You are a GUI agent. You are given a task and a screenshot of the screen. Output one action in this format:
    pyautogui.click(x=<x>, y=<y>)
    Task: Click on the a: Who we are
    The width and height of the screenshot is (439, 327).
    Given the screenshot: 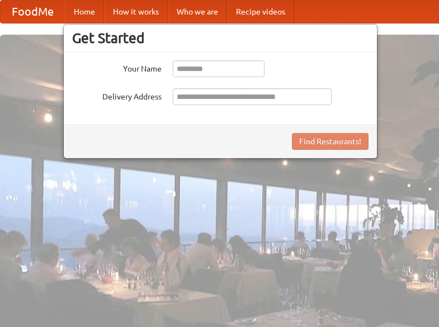 What is the action you would take?
    pyautogui.click(x=198, y=12)
    